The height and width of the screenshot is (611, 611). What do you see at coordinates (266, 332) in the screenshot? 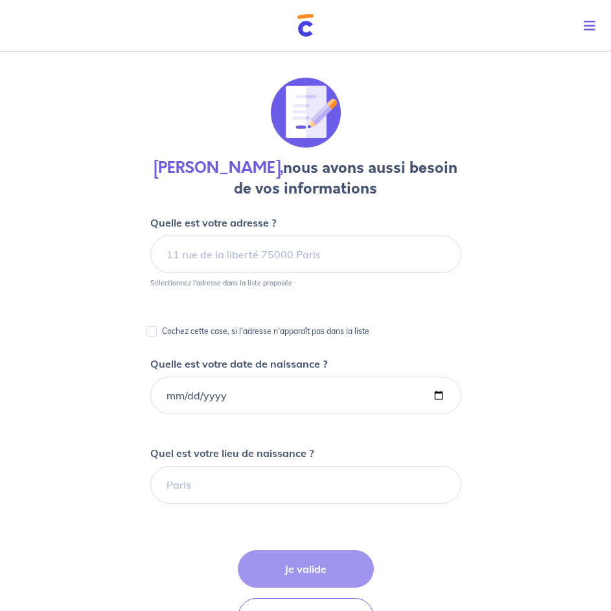
I see `p: Cochez cette case, si l'adresse n'apparaît pas dans la liste` at bounding box center [266, 332].